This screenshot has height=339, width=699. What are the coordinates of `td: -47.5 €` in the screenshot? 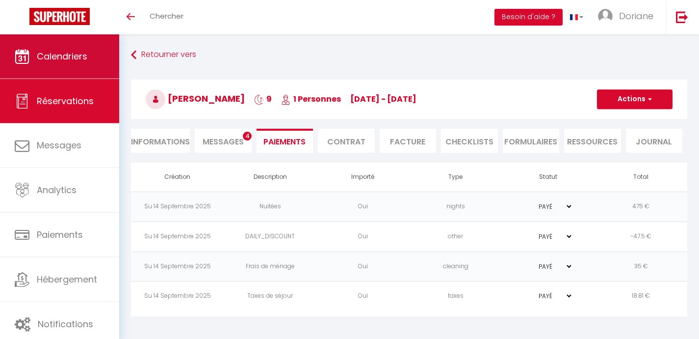 It's located at (641, 236).